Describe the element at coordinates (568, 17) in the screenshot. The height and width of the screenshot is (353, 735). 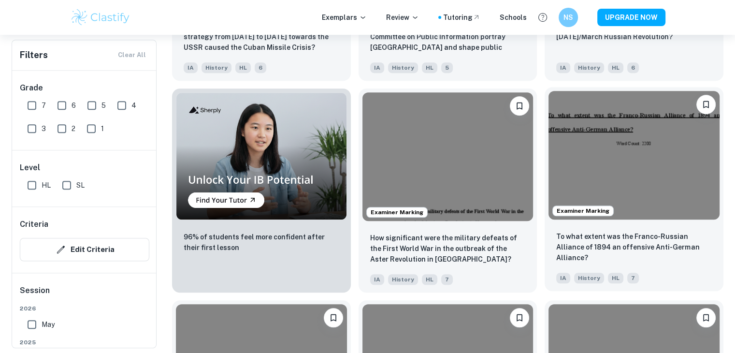
I see `button: NS` at that location.